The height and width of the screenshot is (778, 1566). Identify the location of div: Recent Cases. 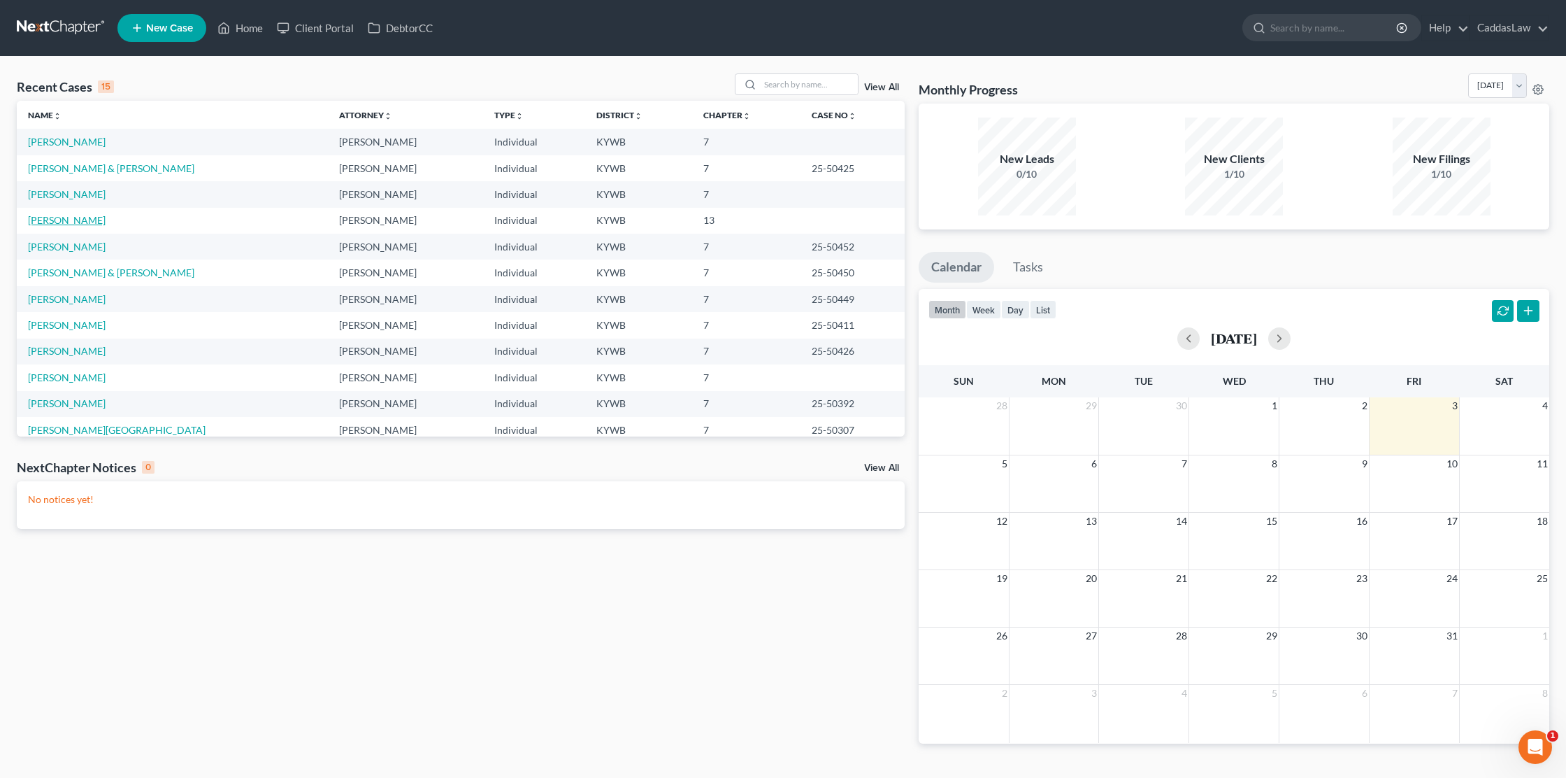
(65, 87).